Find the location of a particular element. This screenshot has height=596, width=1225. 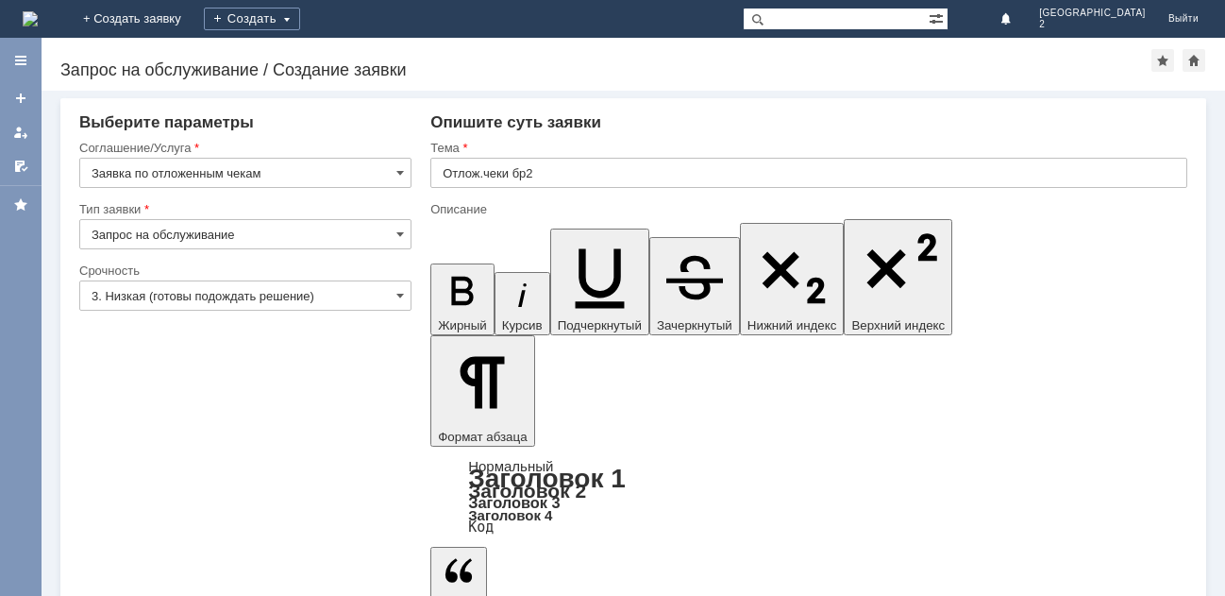

div: Создать is located at coordinates (252, 19).